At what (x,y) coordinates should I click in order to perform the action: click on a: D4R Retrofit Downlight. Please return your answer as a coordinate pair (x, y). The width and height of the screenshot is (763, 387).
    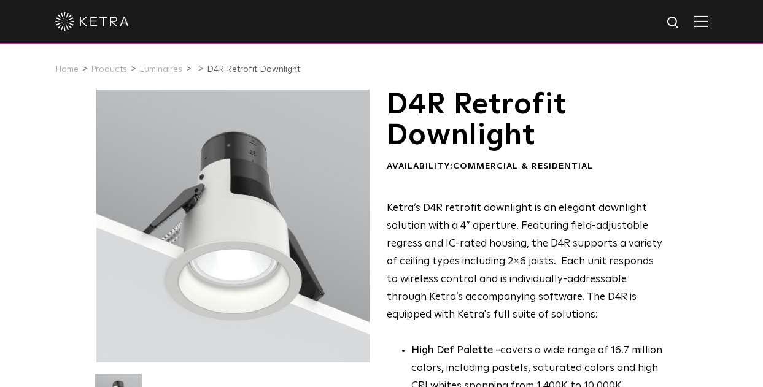
    Looking at the image, I should click on (254, 69).